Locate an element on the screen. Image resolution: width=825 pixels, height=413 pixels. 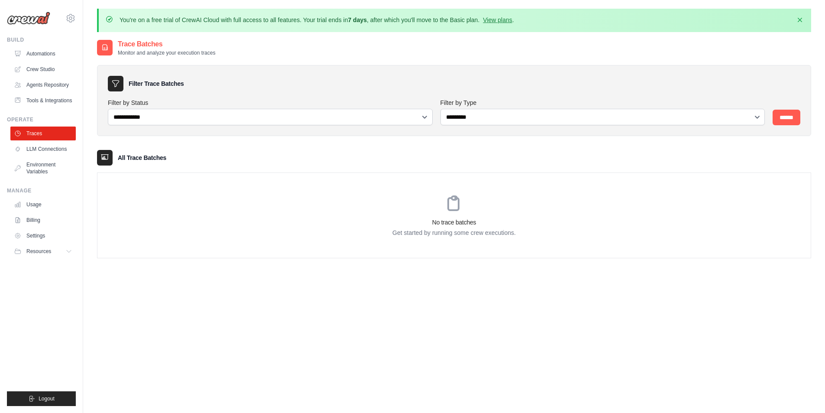
img: Logo is located at coordinates (29, 18).